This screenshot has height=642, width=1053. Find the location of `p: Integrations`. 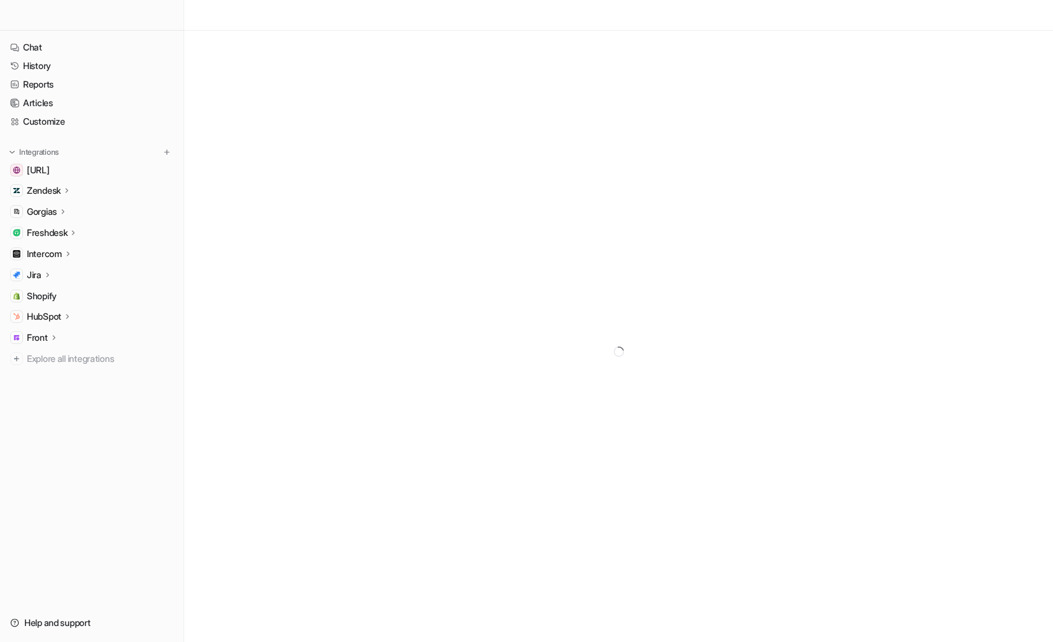

p: Integrations is located at coordinates (39, 152).